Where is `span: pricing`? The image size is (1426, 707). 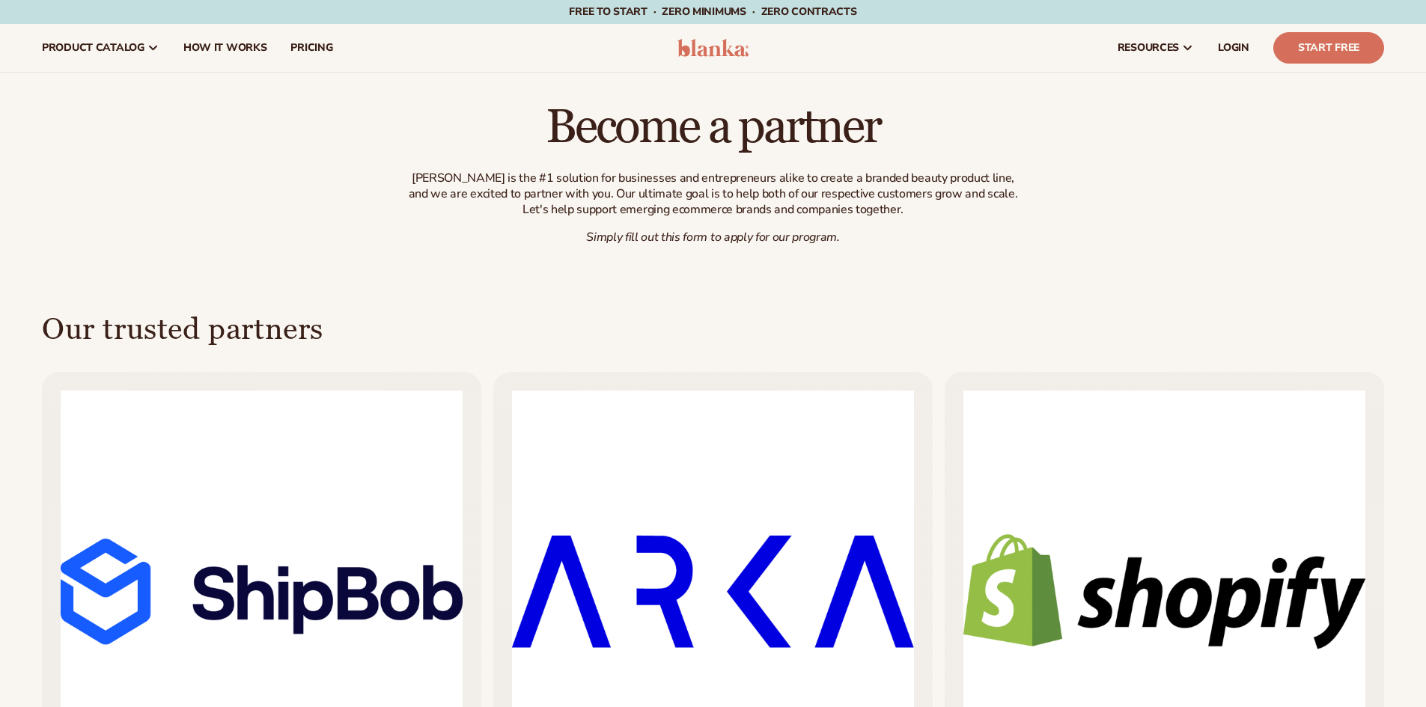
span: pricing is located at coordinates (311, 48).